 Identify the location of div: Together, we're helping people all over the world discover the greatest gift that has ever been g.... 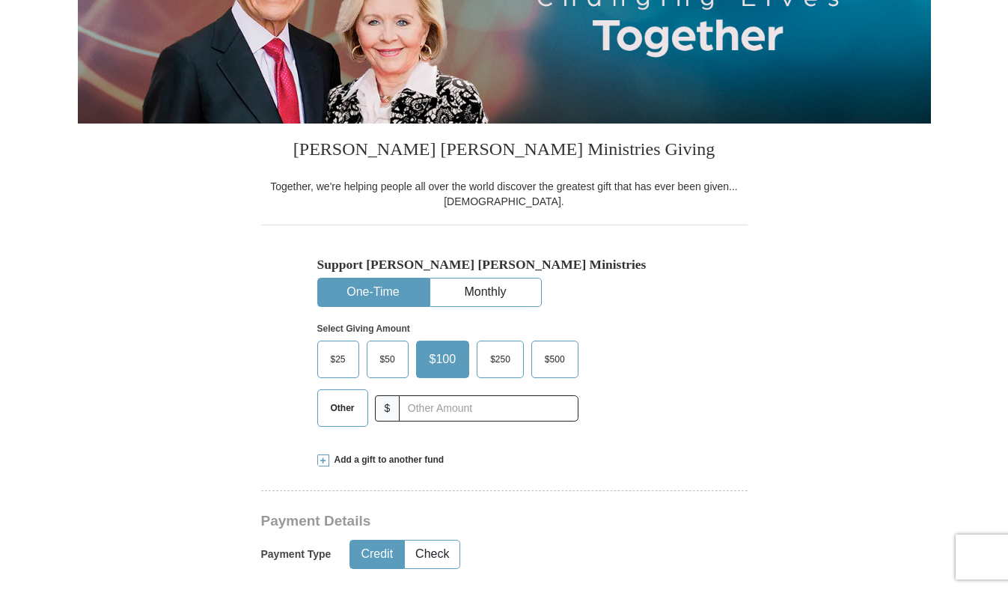
(504, 194).